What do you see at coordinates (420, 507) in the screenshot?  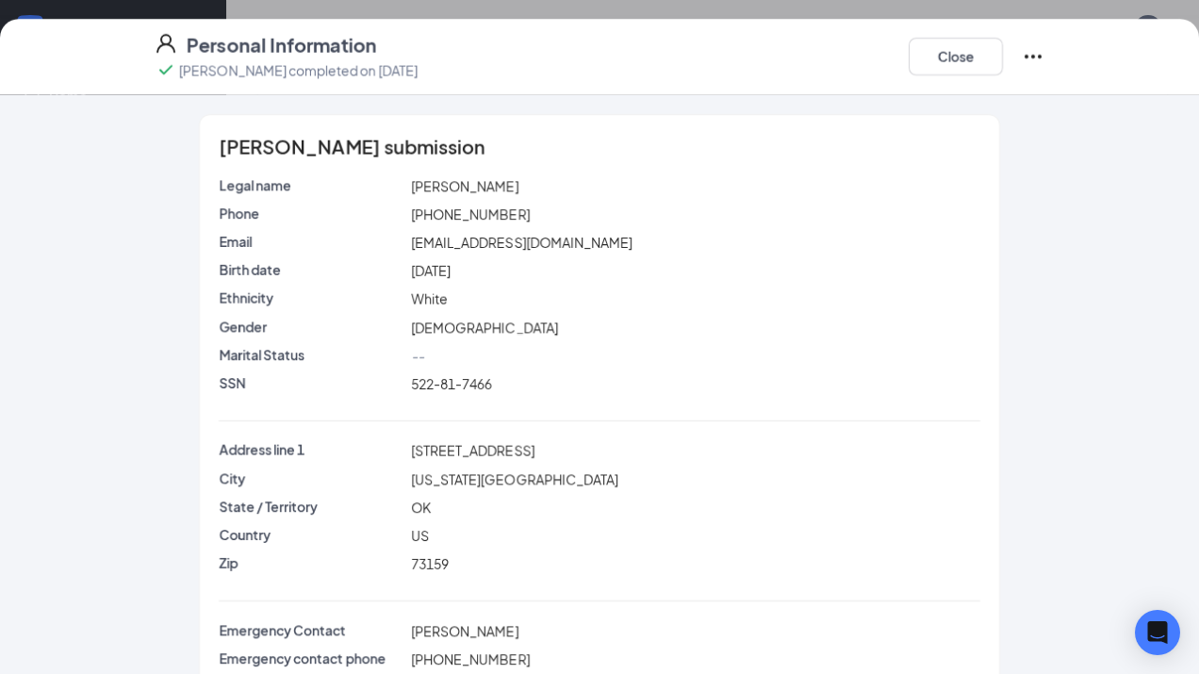 I see `span: OK` at bounding box center [420, 507].